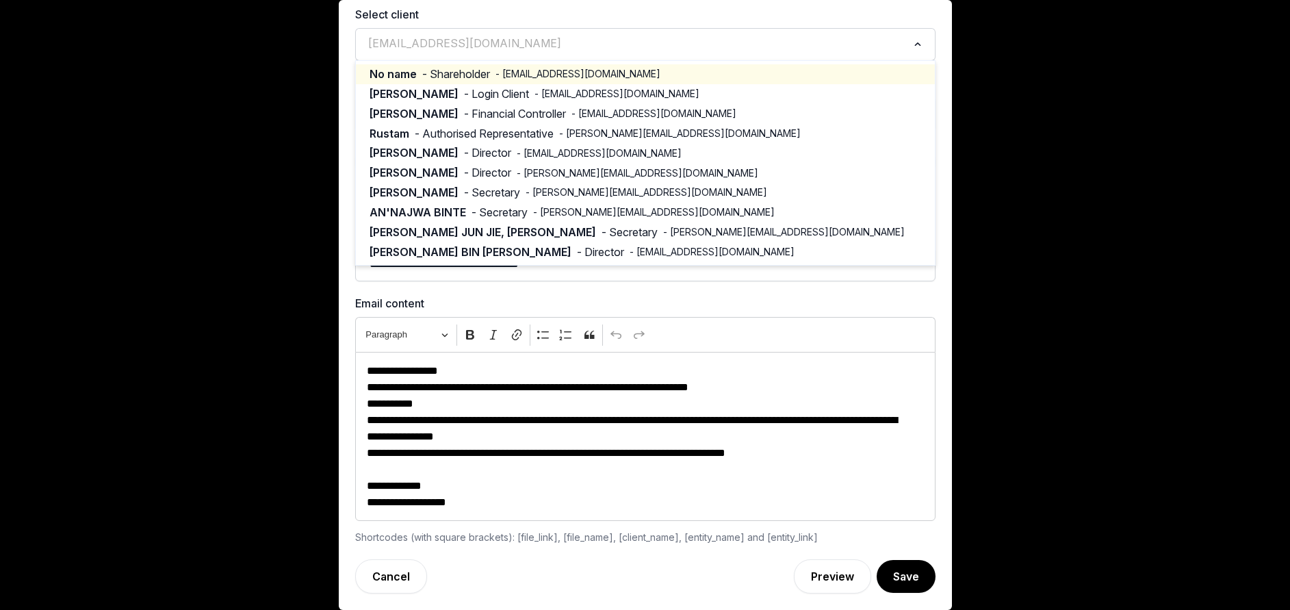 The image size is (1290, 610). I want to click on span: - Login Client, so click(496, 94).